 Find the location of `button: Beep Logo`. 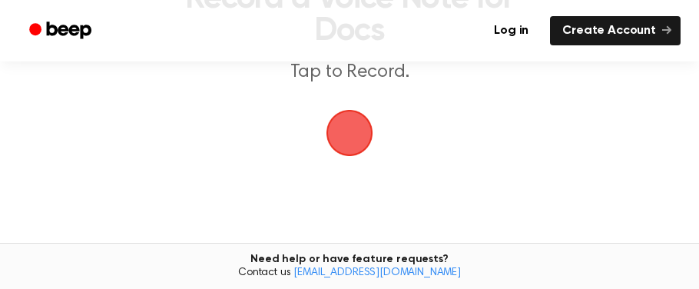

button: Beep Logo is located at coordinates (350, 133).